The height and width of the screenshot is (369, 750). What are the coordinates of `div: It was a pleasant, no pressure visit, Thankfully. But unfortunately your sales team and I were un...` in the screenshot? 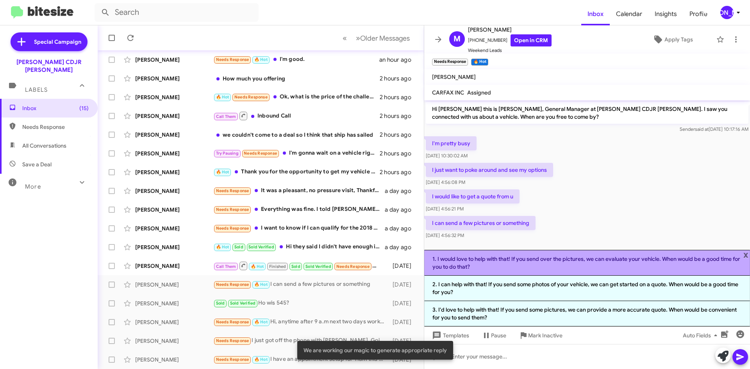 It's located at (299, 191).